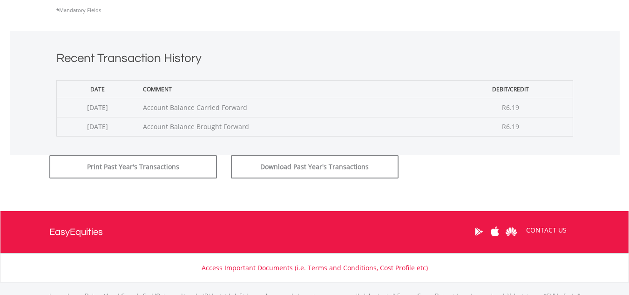 The image size is (629, 295). I want to click on th: Comment, so click(293, 89).